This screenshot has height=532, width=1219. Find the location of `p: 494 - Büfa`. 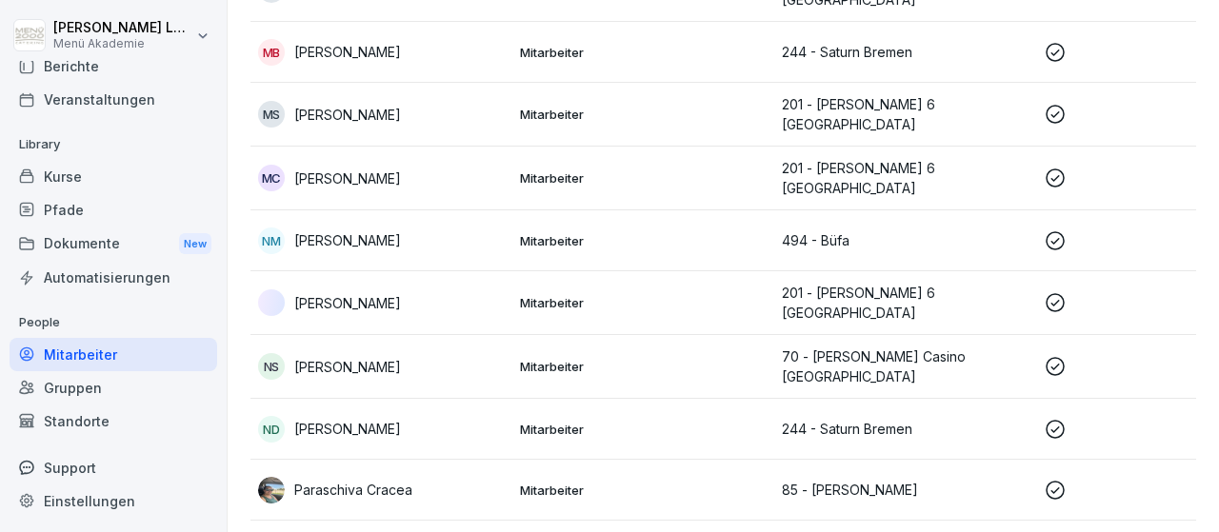

p: 494 - Büfa is located at coordinates (905, 240).